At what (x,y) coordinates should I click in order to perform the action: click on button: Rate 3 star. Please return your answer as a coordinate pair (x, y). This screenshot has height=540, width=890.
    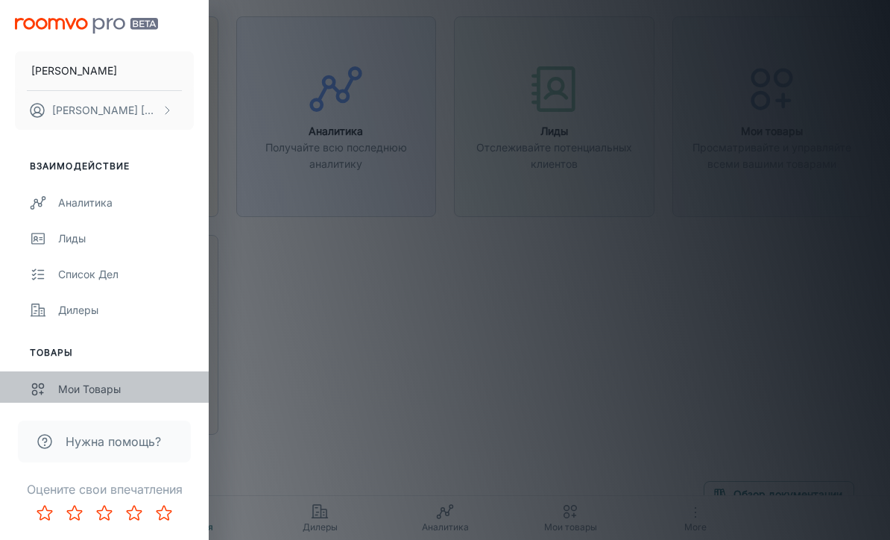
    Looking at the image, I should click on (104, 513).